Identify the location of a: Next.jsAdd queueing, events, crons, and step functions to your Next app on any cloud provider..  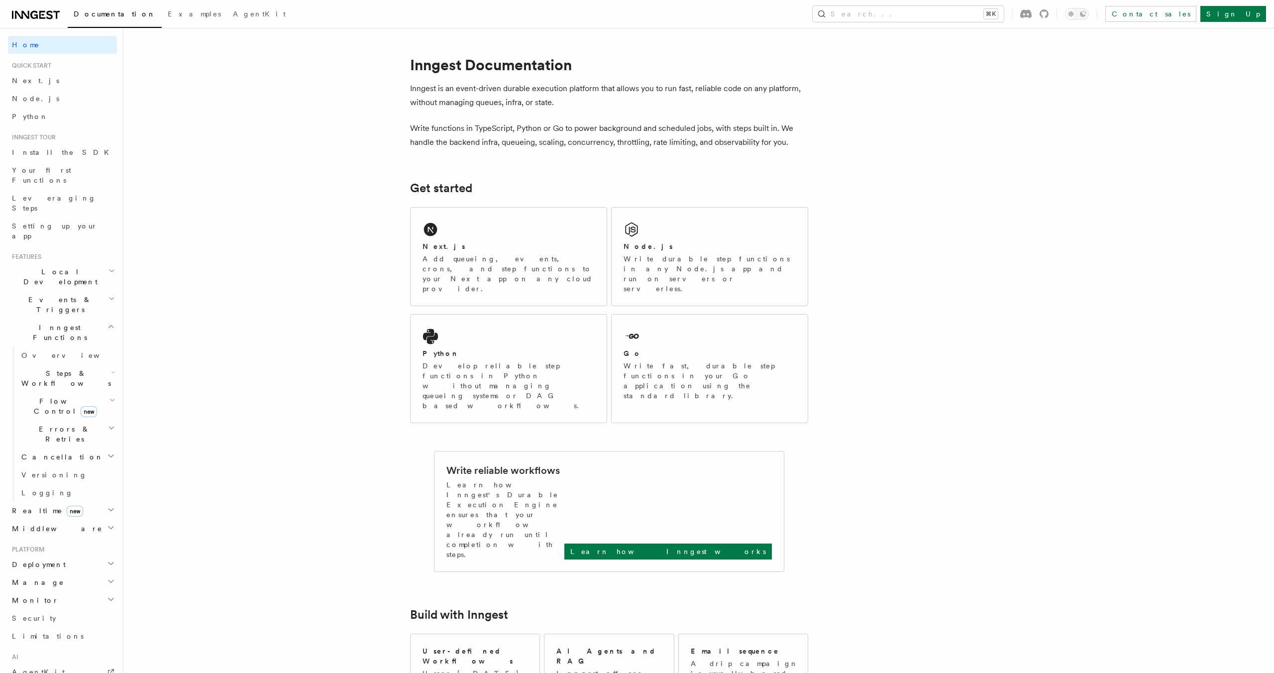
(508, 256).